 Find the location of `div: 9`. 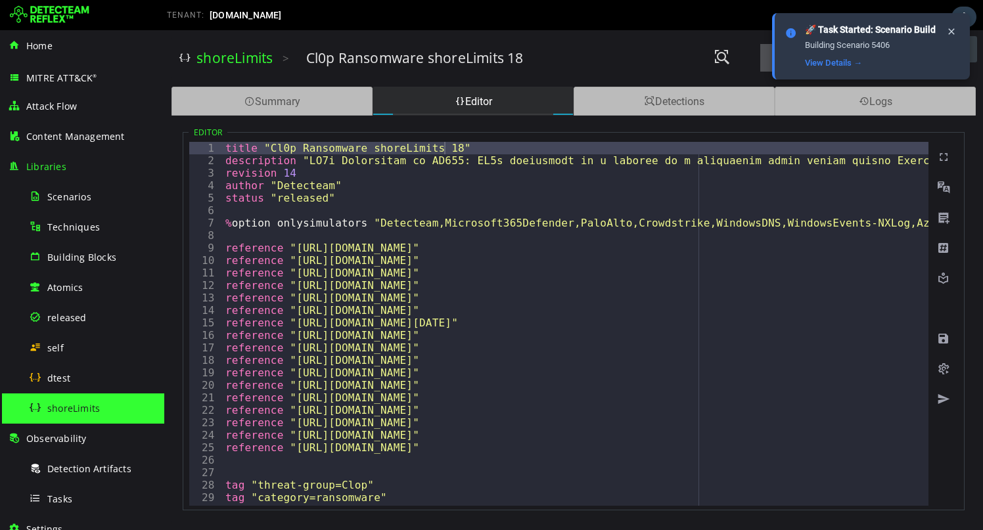

div: 9 is located at coordinates (41, 217).